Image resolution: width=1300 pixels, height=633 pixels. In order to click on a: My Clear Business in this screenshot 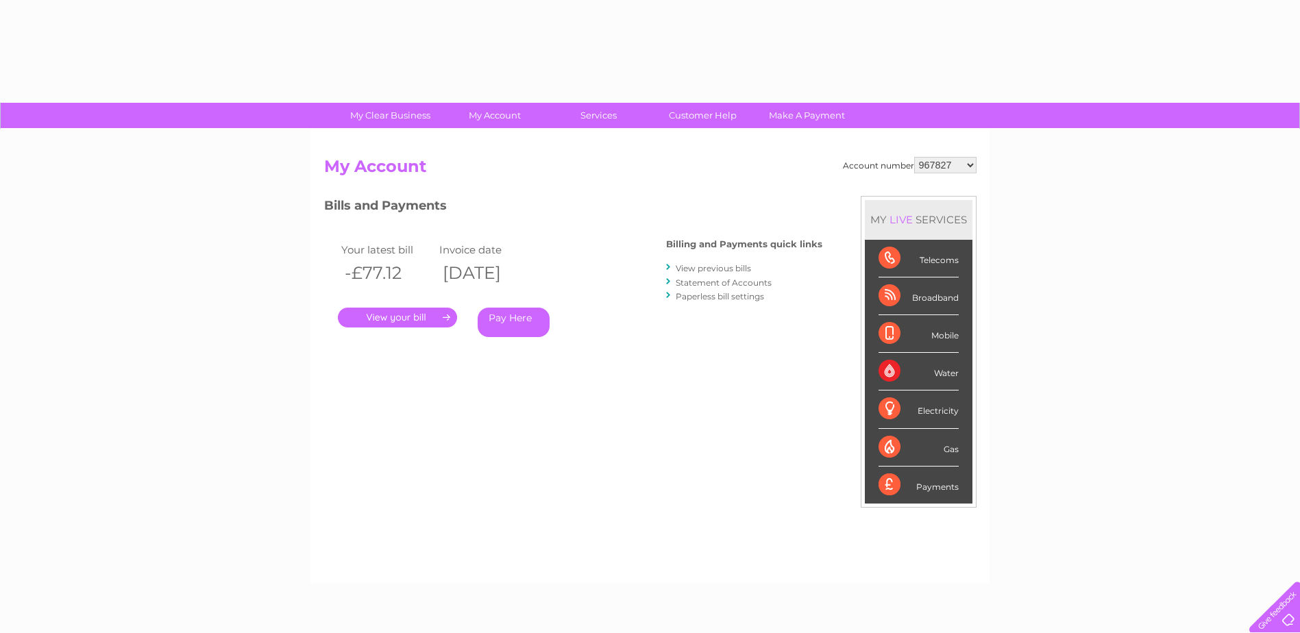, I will do `click(390, 115)`.